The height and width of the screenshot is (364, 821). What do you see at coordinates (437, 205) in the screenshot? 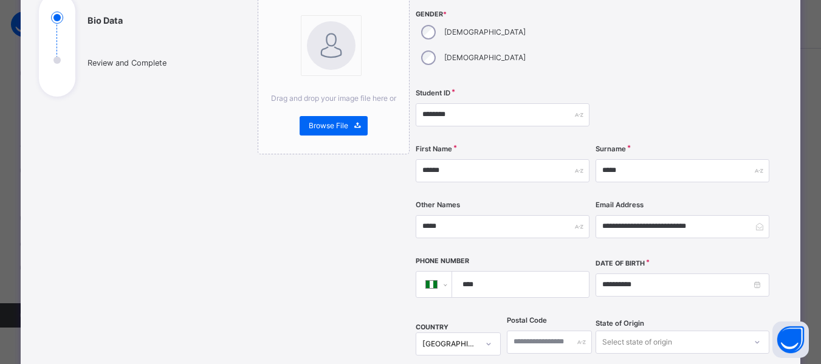
I see `label: Other Names` at bounding box center [437, 205].